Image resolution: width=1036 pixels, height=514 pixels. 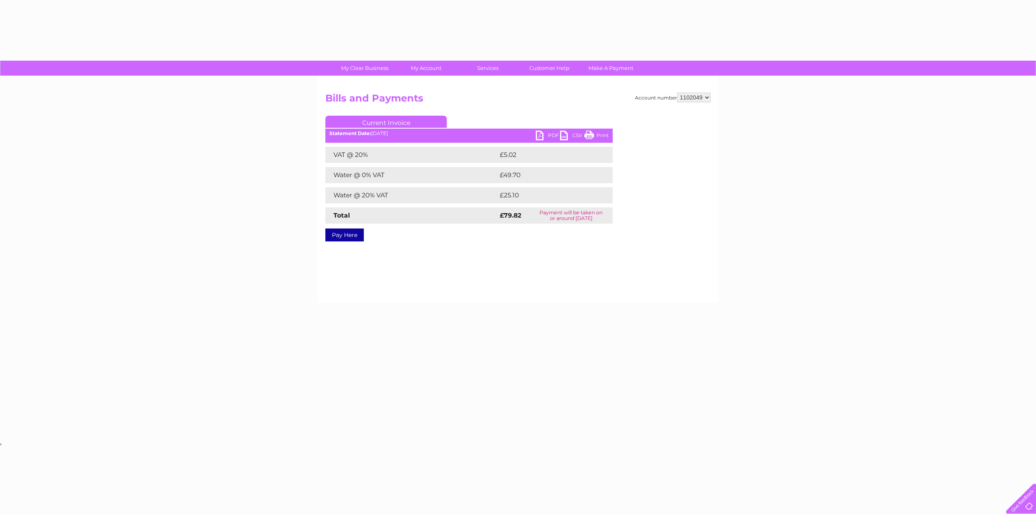 What do you see at coordinates (412, 175) in the screenshot?
I see `td: Water @ 0% VAT` at bounding box center [412, 175].